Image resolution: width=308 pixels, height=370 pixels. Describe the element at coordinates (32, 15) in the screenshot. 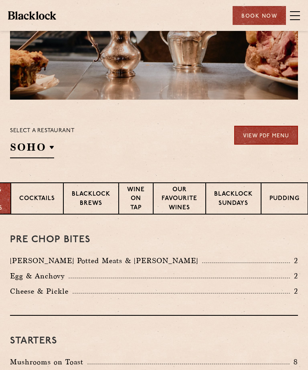

I see `img: BL_Textured_Logo-footer-cropped.svg` at that location.